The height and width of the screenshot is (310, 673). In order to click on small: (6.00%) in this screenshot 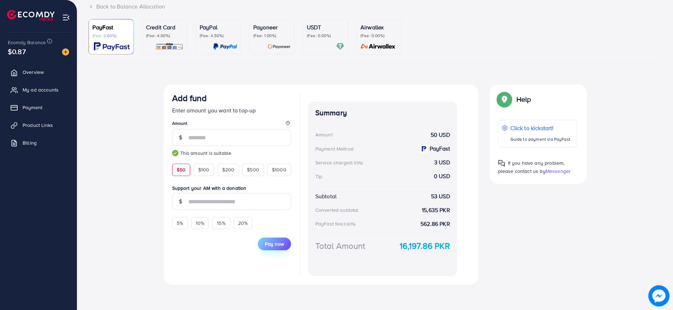, I will do `click(356, 163)`.